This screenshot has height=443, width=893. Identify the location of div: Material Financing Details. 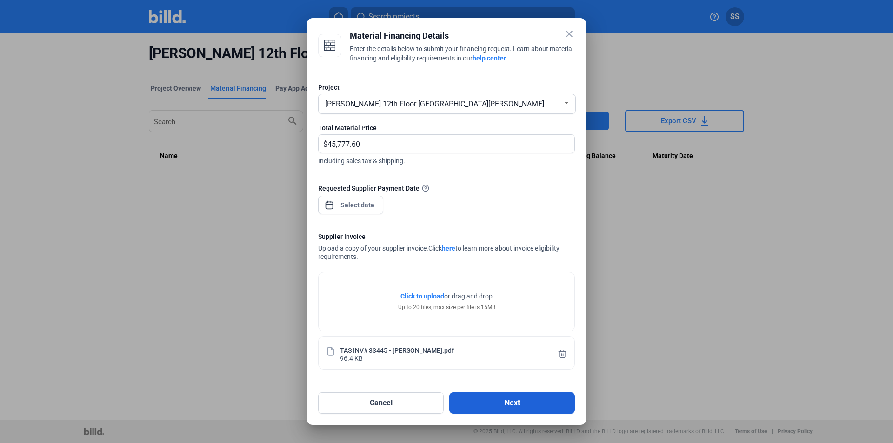
(462, 36).